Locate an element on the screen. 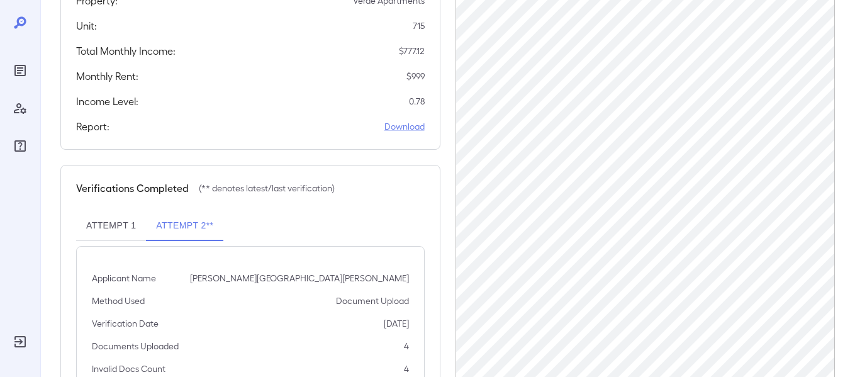 Image resolution: width=850 pixels, height=377 pixels. p: Invalid Docs Count is located at coordinates (128, 369).